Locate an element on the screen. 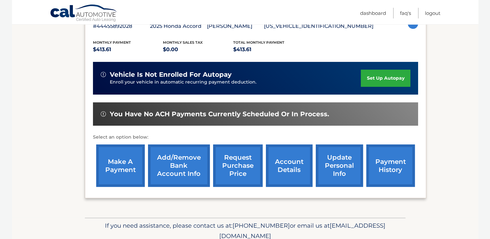 This screenshot has height=239, width=490. a: FAQ's is located at coordinates (405, 13).